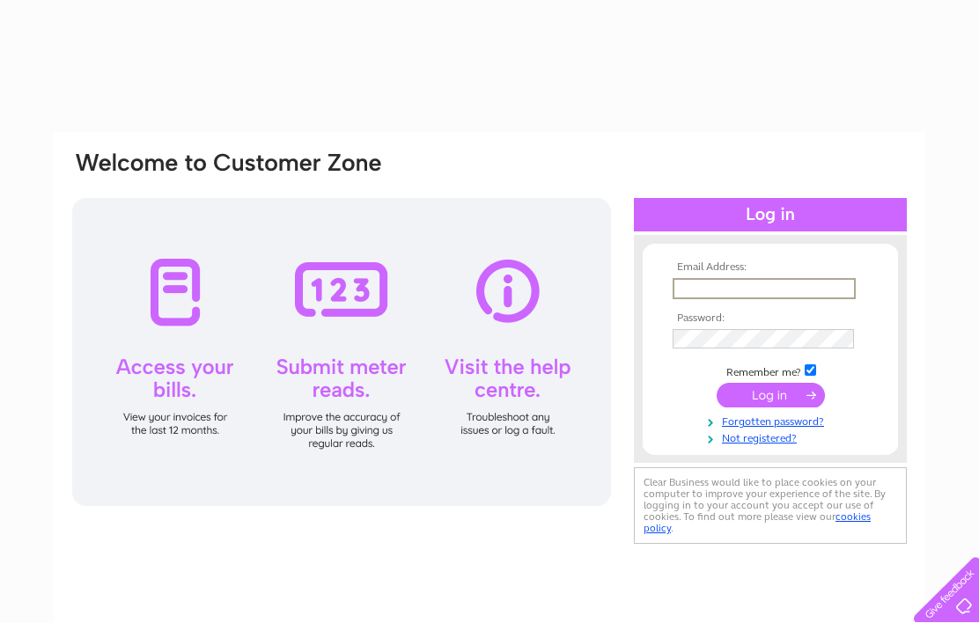  Describe the element at coordinates (770, 505) in the screenshot. I see `div: Clear Business would like to place cookies on your computer to improve your experience of the sit...` at that location.